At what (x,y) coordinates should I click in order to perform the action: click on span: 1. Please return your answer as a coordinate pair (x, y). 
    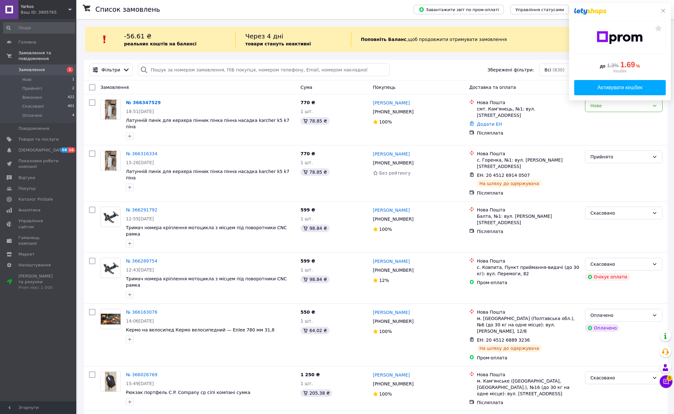
    Looking at the image, I should click on (70, 70).